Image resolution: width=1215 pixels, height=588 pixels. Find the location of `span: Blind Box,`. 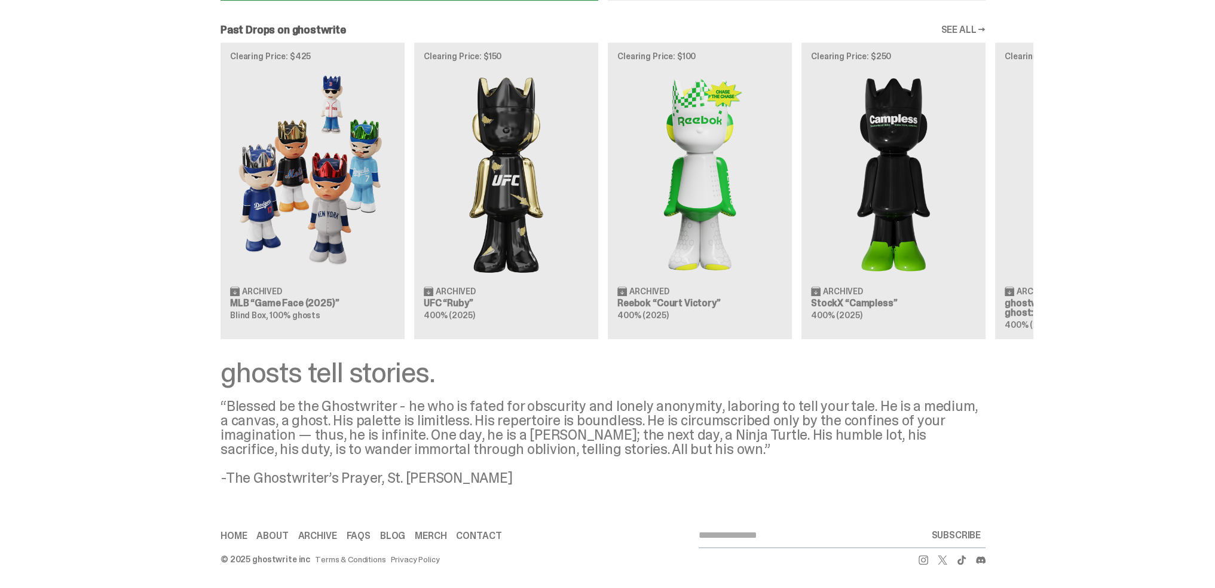

span: Blind Box, is located at coordinates (249, 315).